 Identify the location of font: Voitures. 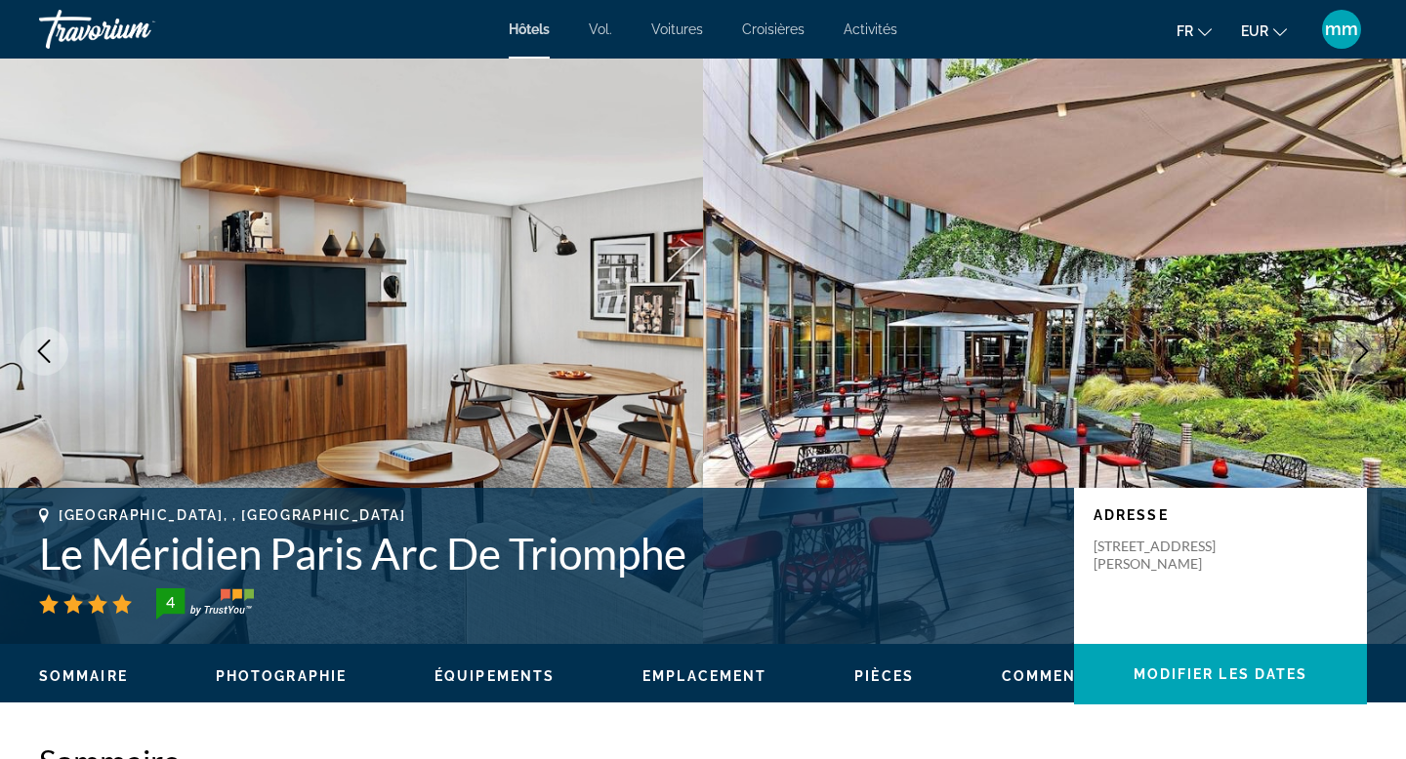
(676, 29).